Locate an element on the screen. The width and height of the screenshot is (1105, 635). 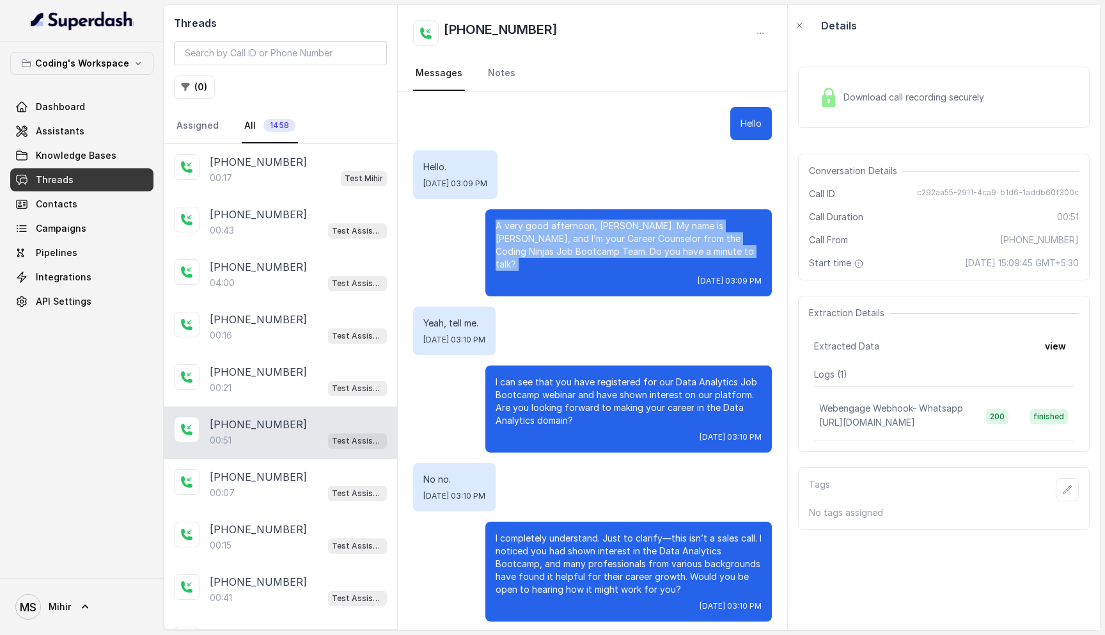
a: Threads is located at coordinates (82, 180).